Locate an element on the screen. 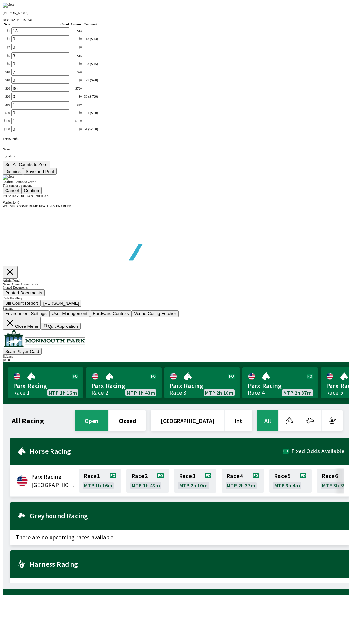 The height and width of the screenshot is (625, 352). span: MTP 3h 35m is located at coordinates (336, 486).